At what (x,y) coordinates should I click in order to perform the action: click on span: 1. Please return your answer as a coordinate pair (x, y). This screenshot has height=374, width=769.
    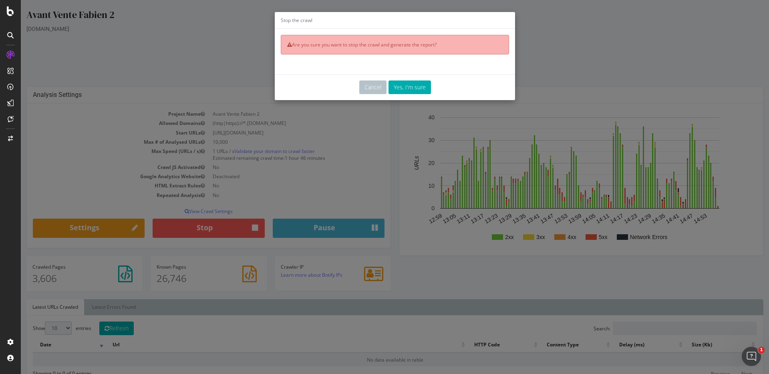
    Looking at the image, I should click on (761, 350).